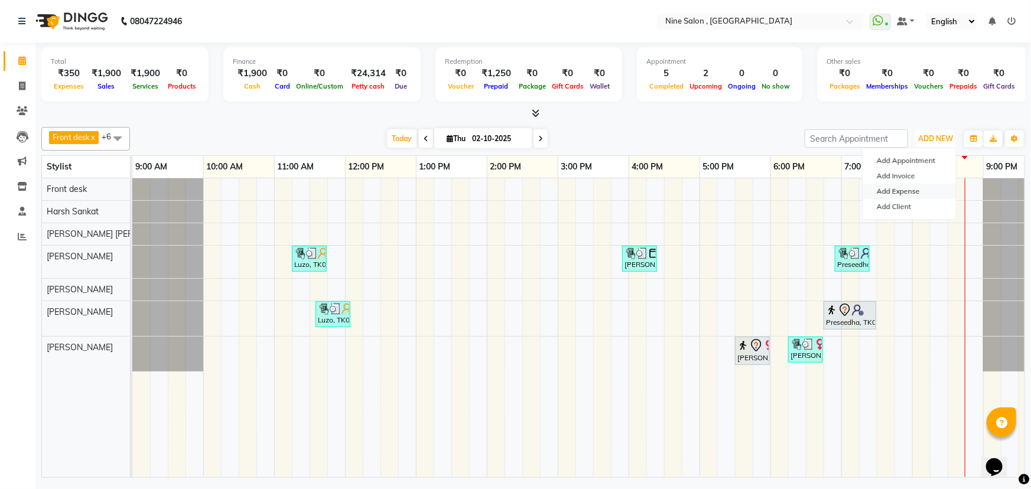 This screenshot has height=489, width=1031. Describe the element at coordinates (225, 167) in the screenshot. I see `a: 10:00 AM` at that location.